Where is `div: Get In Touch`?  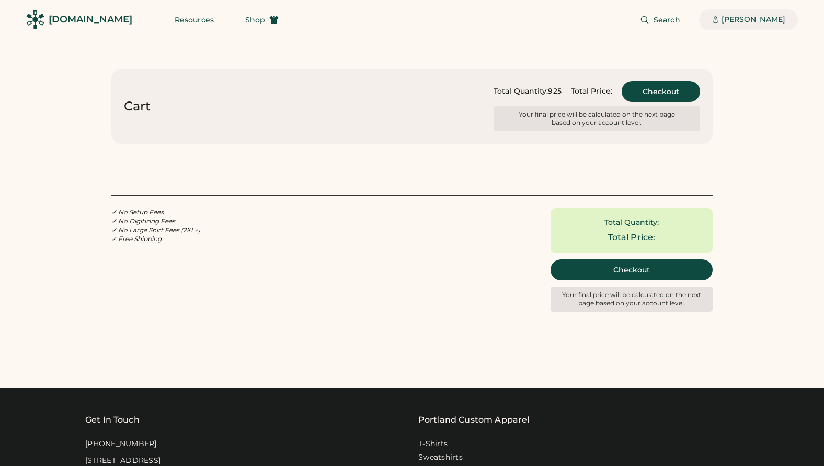
div: Get In Touch is located at coordinates (112, 420).